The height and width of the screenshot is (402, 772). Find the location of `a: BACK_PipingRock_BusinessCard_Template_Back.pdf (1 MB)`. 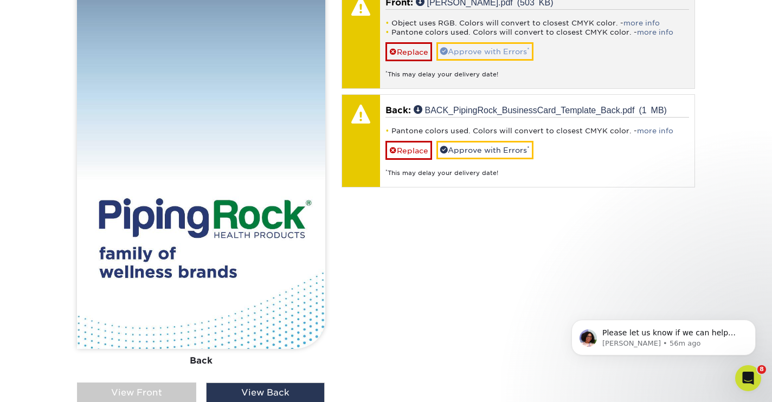

a: BACK_PipingRock_BusinessCard_Template_Back.pdf (1 MB) is located at coordinates (540, 109).